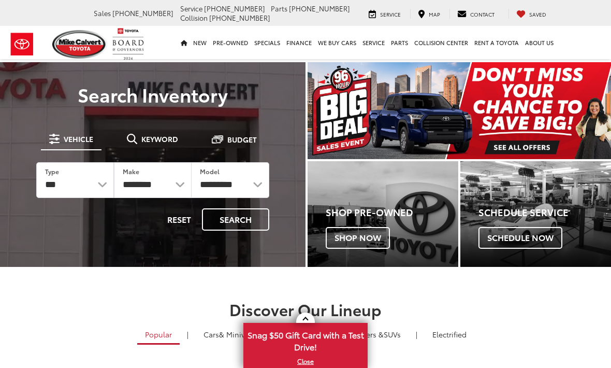 The width and height of the screenshot is (611, 368). Describe the element at coordinates (299, 42) in the screenshot. I see `a: Finance` at that location.